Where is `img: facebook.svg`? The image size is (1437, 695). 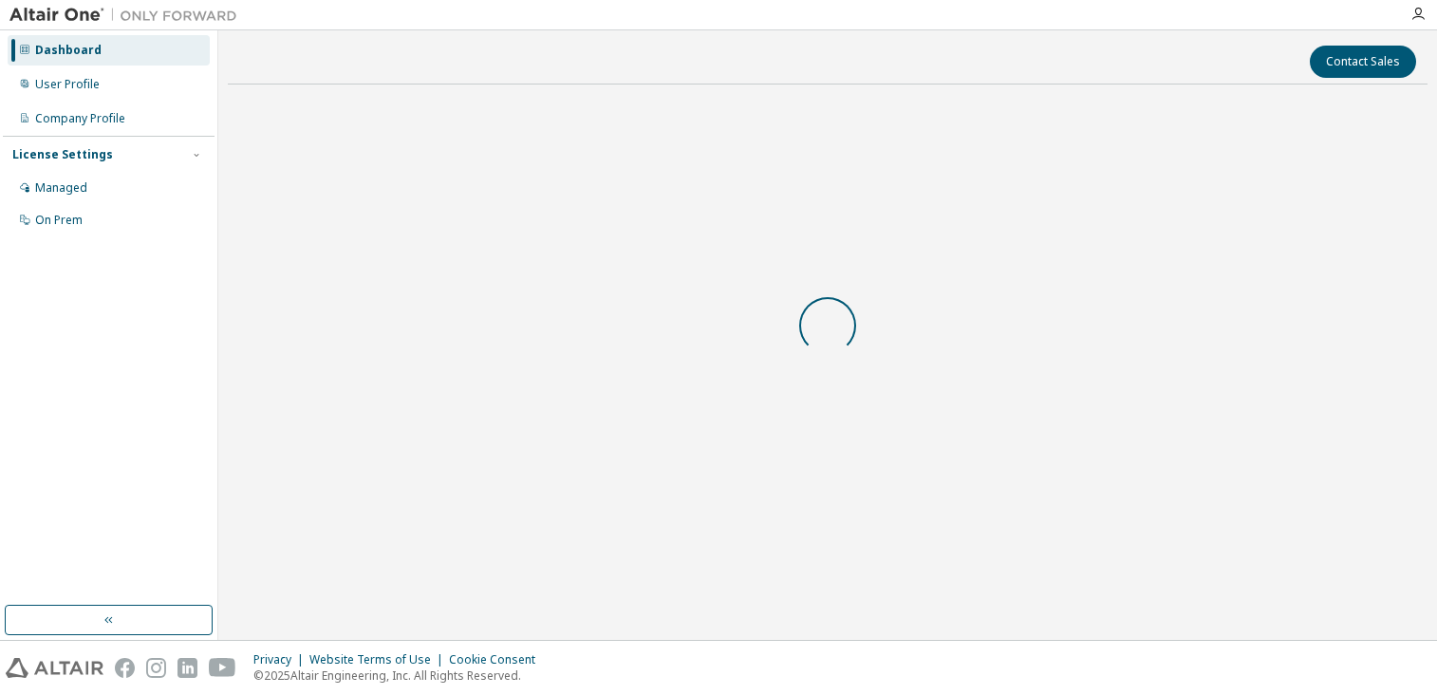
img: facebook.svg is located at coordinates (124, 667).